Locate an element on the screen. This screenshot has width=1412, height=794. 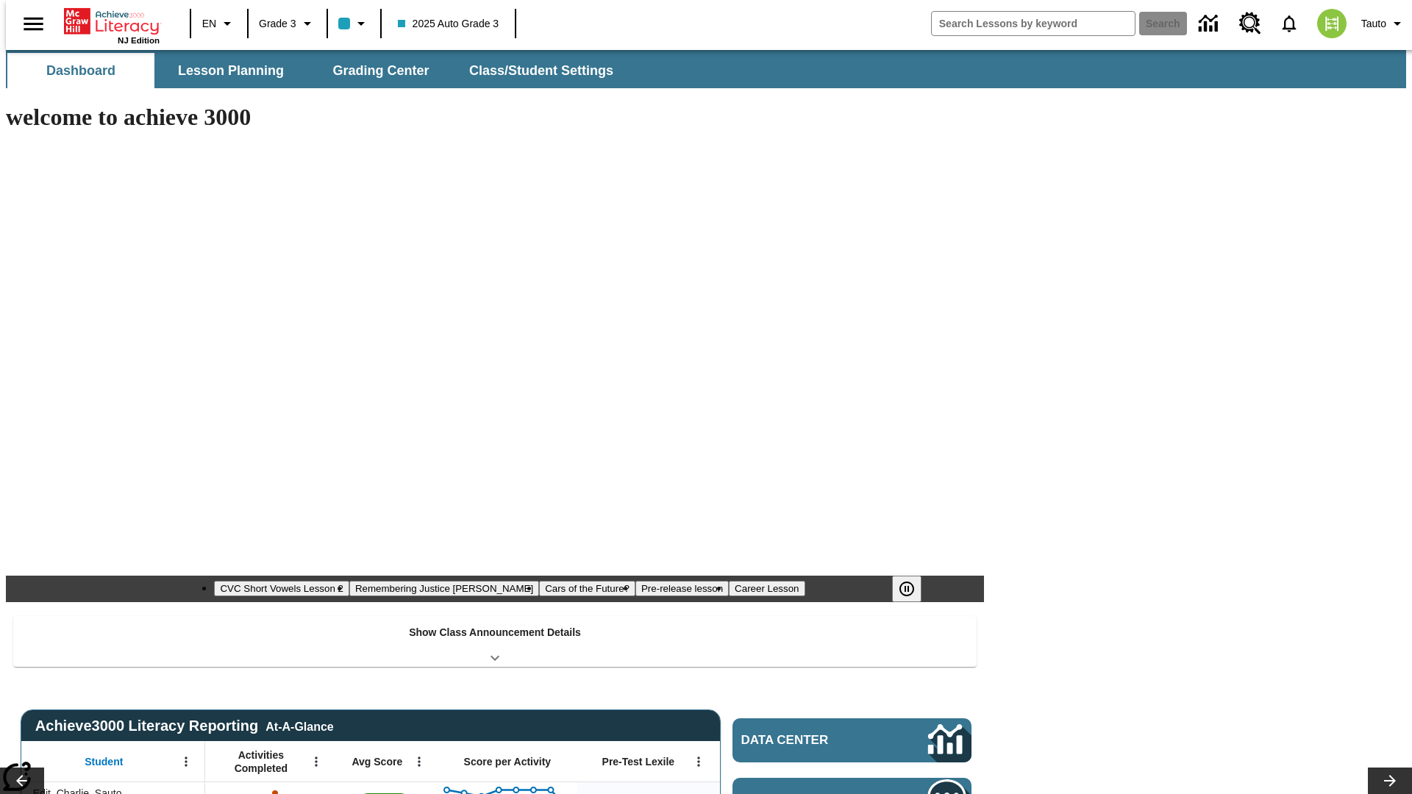
span: Student is located at coordinates (104, 762).